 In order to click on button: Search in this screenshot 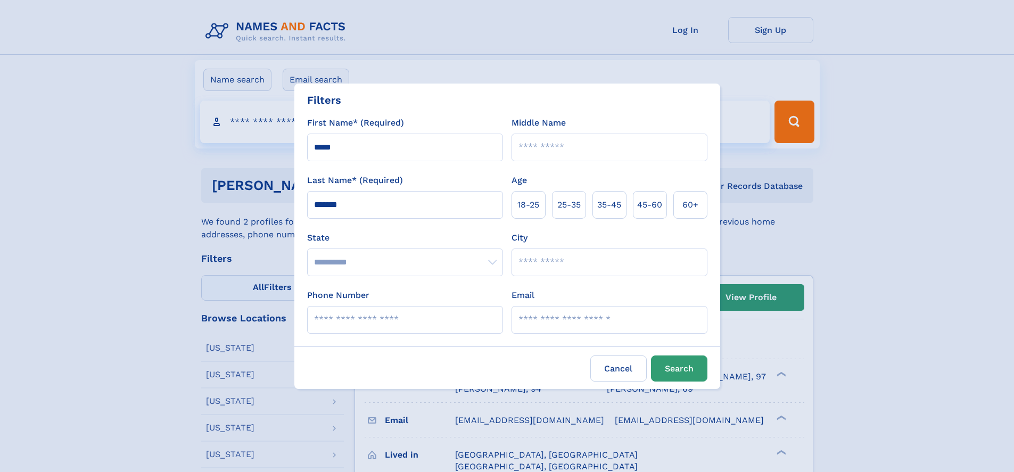, I will do `click(679, 368)`.